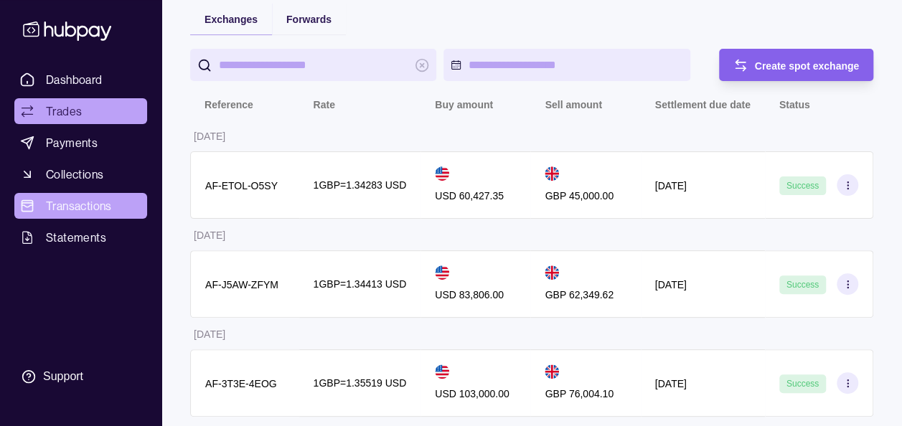  I want to click on span: Forwards, so click(309, 19).